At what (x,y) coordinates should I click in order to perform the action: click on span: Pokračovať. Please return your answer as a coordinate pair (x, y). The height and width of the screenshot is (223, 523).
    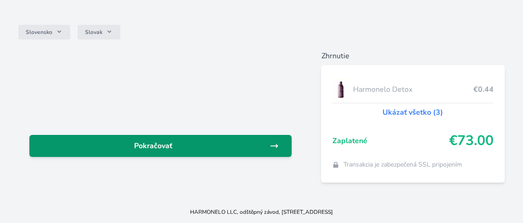
    Looking at the image, I should click on (153, 146).